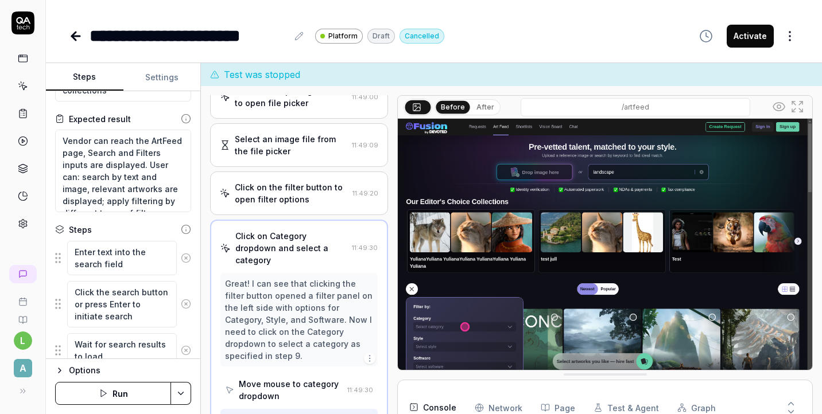 This screenshot has height=414, width=822. I want to click on span: Platform, so click(342, 36).